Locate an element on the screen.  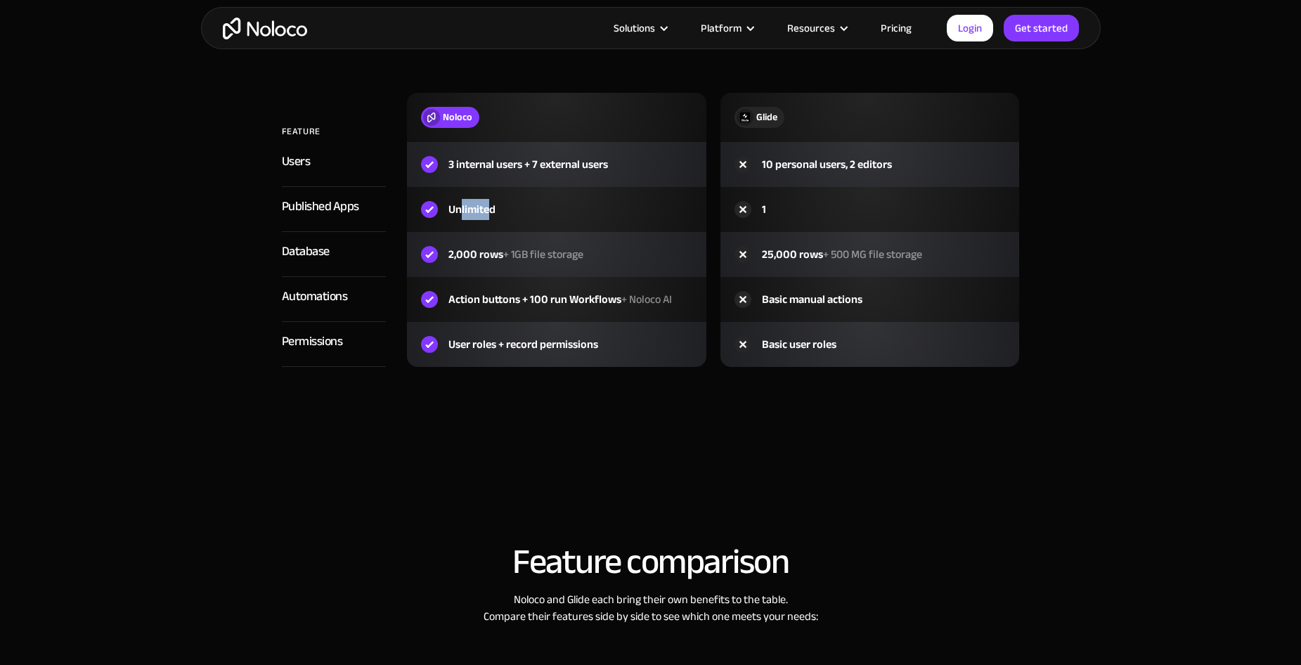
div: Basic manual actions is located at coordinates (812, 299).